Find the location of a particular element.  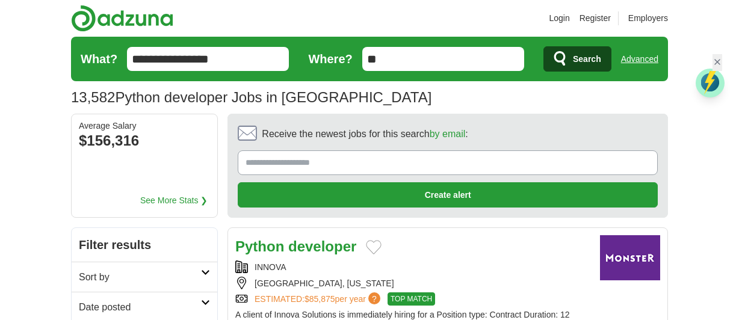

img: Adzuna logo is located at coordinates (122, 18).